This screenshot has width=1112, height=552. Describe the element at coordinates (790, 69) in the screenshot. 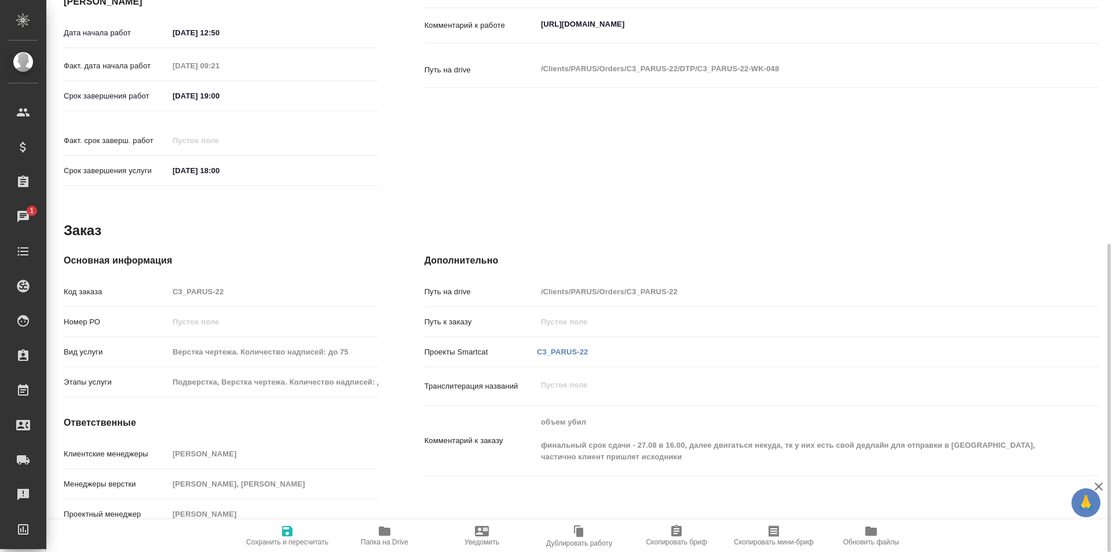

I see `textarea: /Clients/PARUS/Orders/C3_PARUS-22/DTP/C3_PARUS-22-WK-048` at that location.